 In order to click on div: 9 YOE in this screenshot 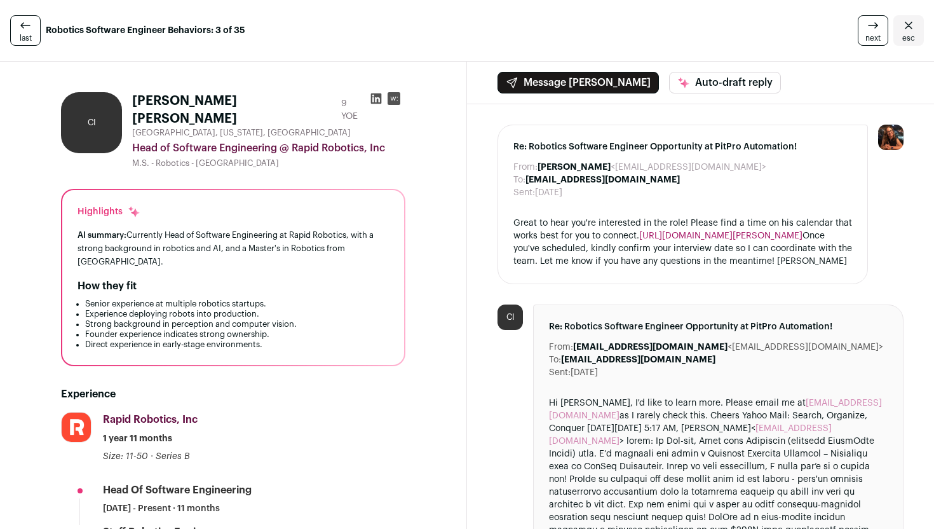, I will do `click(353, 110)`.